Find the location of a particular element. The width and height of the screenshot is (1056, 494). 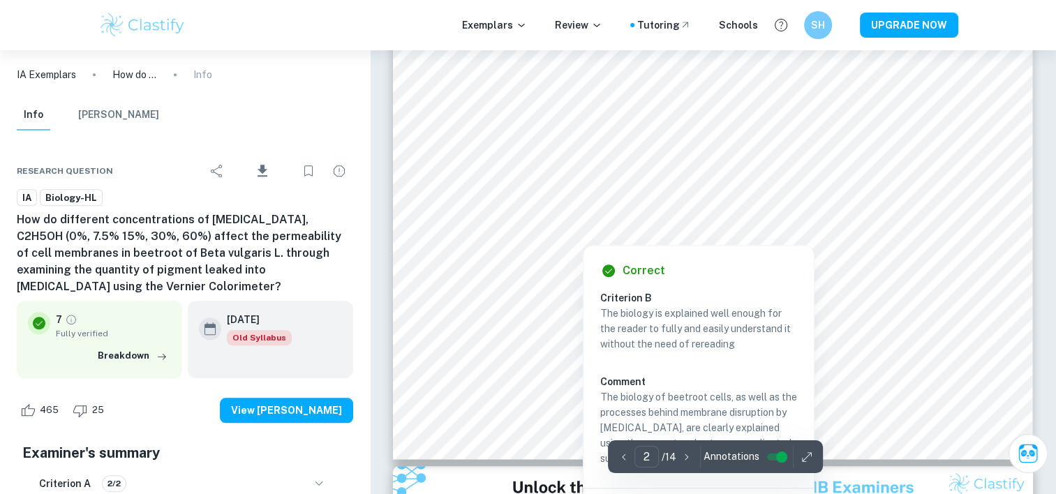

a: Grade fully verified is located at coordinates (71, 320).